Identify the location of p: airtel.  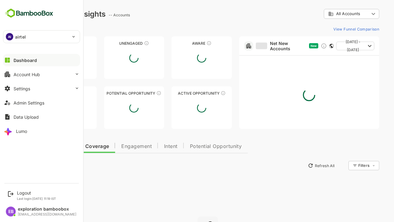
(20, 37).